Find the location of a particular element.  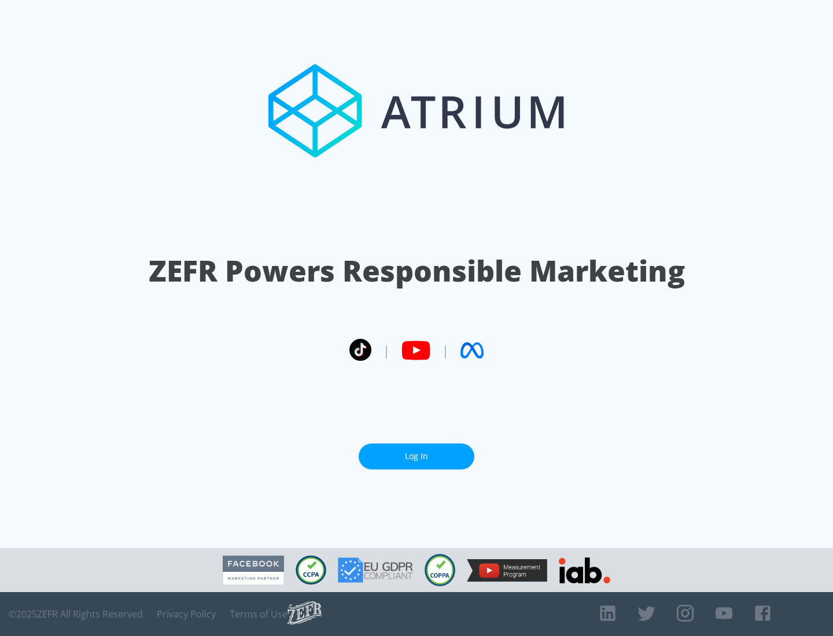

h1: ZEFR Powers Responsible Marketing is located at coordinates (416, 271).